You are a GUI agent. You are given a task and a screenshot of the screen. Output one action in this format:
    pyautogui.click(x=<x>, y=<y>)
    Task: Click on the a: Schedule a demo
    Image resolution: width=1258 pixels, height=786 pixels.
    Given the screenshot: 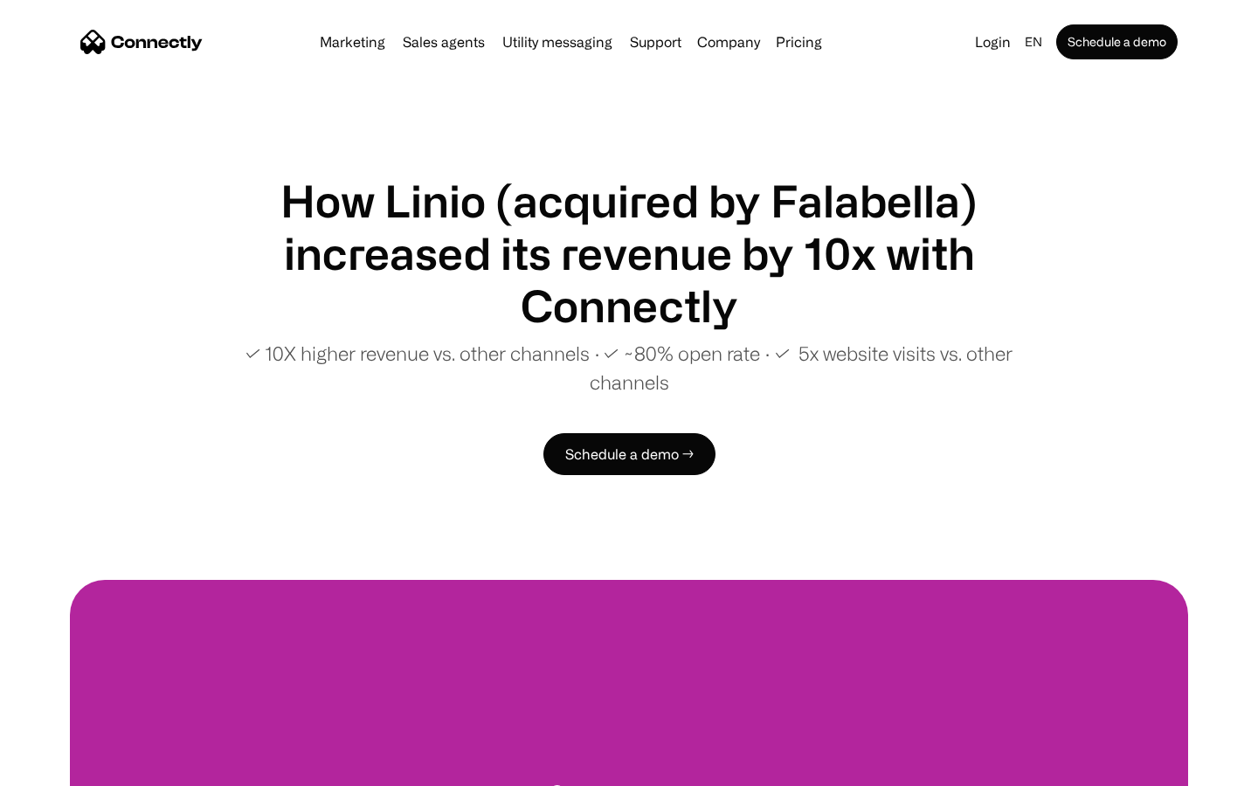 What is the action you would take?
    pyautogui.click(x=1116, y=42)
    